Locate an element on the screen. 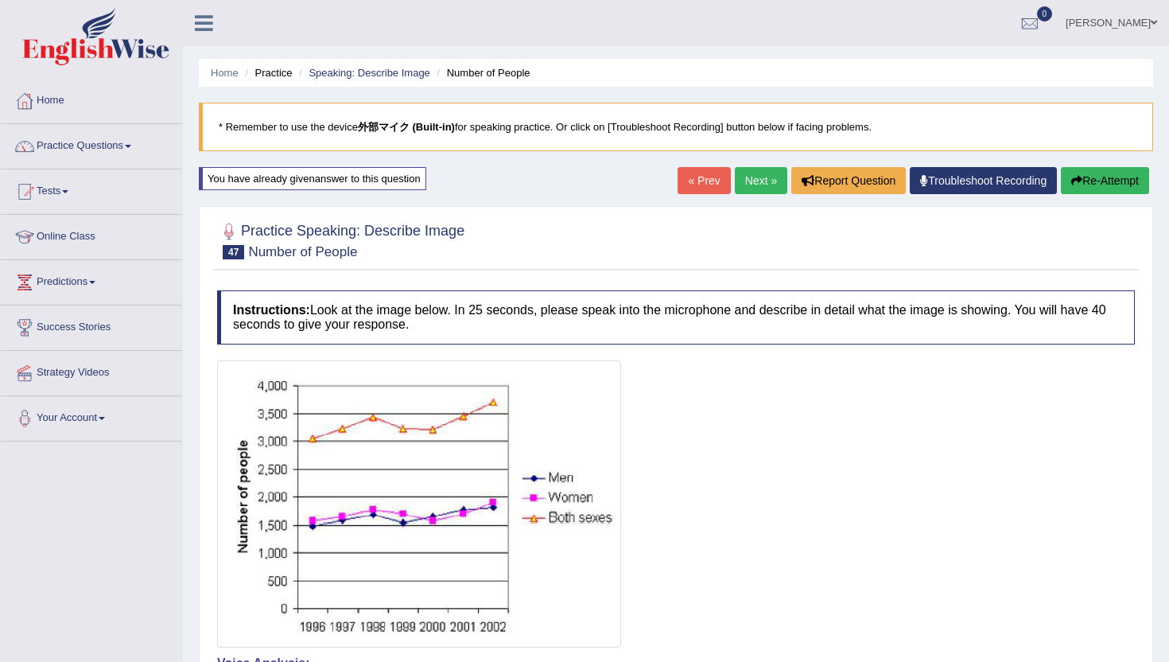  h2: Practice Speaking: Describe Image is located at coordinates (340, 239).